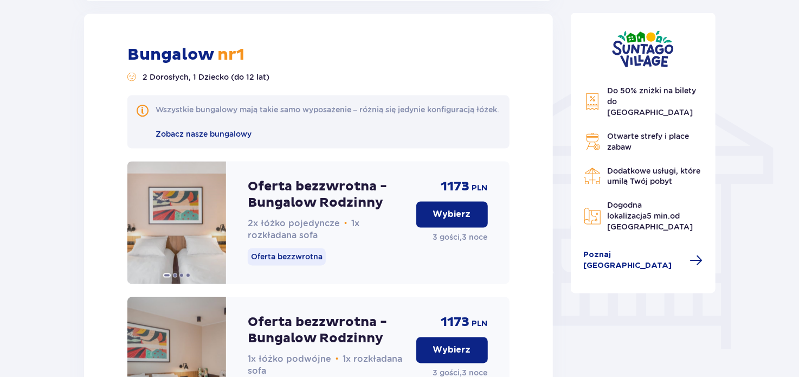 This screenshot has height=377, width=799. What do you see at coordinates (132, 77) in the screenshot?
I see `img: Liczba gości` at bounding box center [132, 77].